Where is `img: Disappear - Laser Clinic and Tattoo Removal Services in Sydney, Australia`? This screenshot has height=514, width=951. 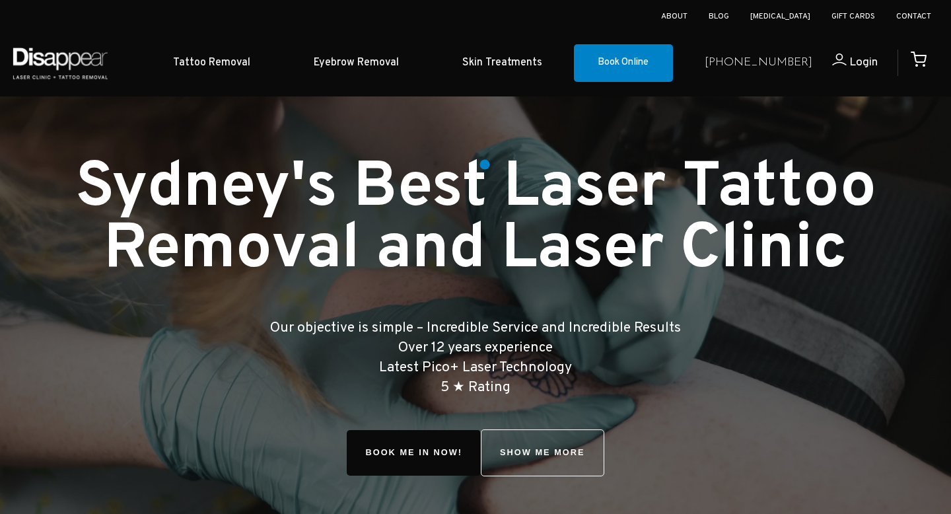 img: Disappear - Laser Clinic and Tattoo Removal Services in Sydney, Australia is located at coordinates (60, 63).